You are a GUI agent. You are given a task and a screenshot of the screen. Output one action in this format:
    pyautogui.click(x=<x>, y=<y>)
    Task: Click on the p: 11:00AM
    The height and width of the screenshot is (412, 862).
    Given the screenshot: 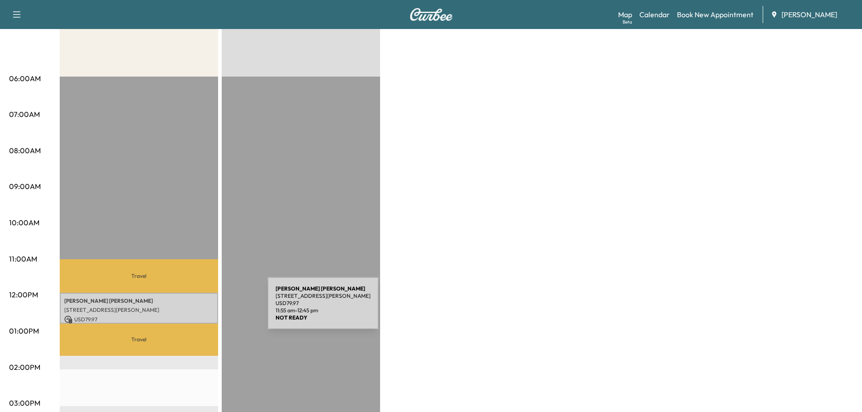 What is the action you would take?
    pyautogui.click(x=23, y=259)
    